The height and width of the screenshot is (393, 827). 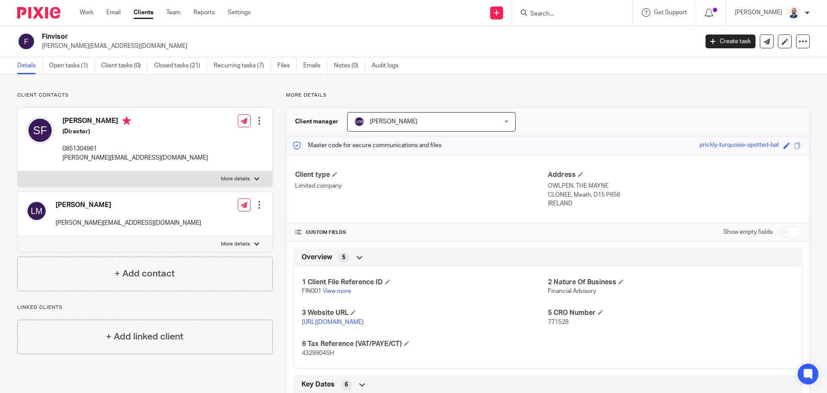 I want to click on div: prickly-turquoise-spotted-bat, so click(x=740, y=145).